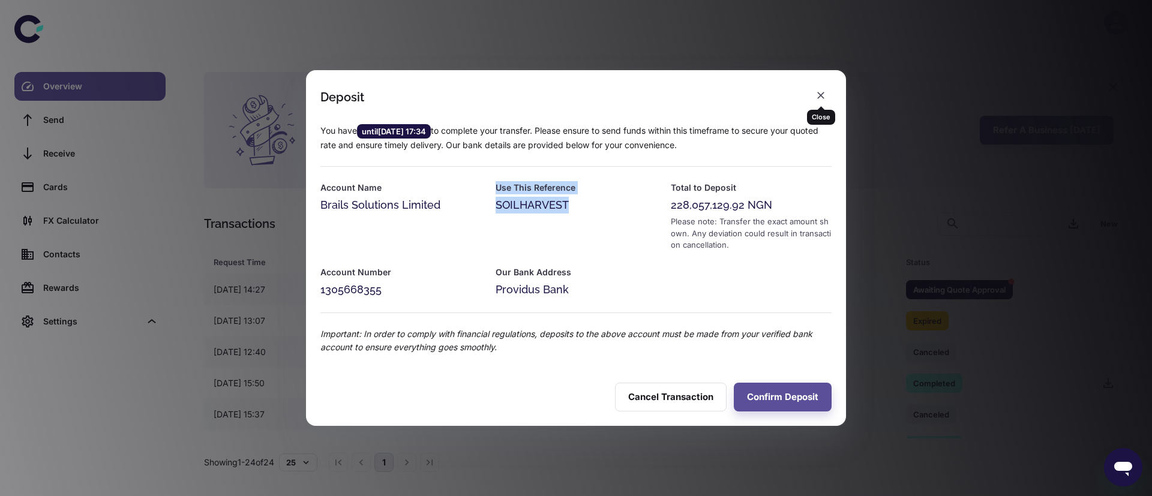 The height and width of the screenshot is (496, 1152). I want to click on div: 228,057,129.92 NGN, so click(751, 205).